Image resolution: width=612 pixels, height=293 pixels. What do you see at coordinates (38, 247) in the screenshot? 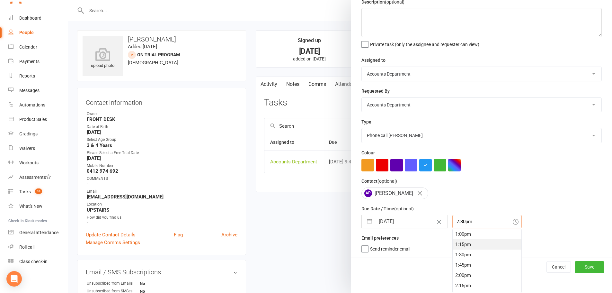
I see `a: Roll call` at bounding box center [38, 247].